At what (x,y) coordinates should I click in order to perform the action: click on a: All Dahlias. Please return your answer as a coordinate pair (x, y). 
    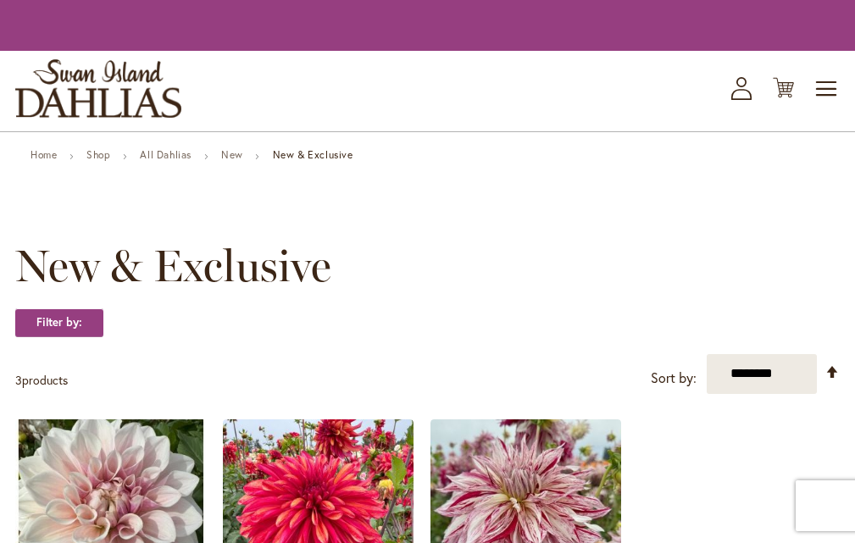
    Looking at the image, I should click on (165, 154).